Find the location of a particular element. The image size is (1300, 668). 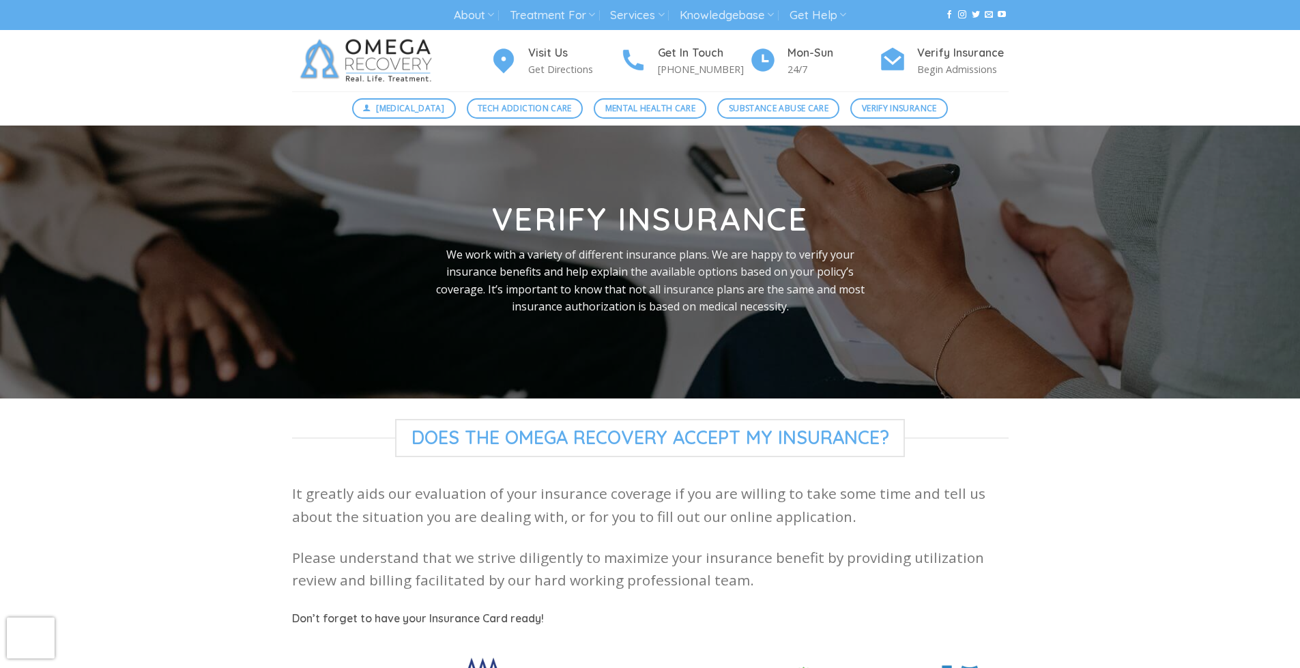

img: Omega Recovery is located at coordinates (369, 61).